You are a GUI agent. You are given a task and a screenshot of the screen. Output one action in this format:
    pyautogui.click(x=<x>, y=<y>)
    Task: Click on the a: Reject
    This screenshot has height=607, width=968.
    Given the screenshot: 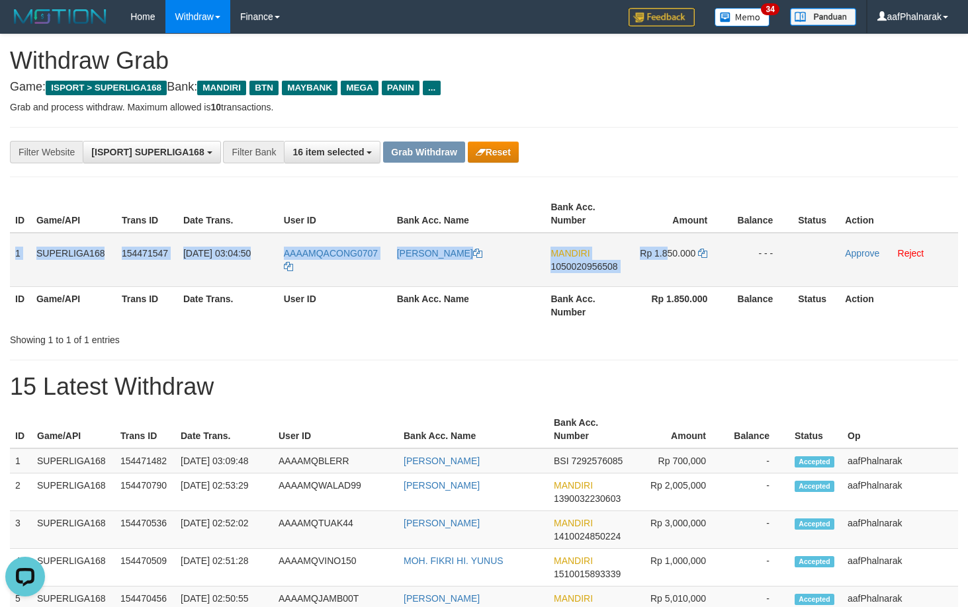 What is the action you would take?
    pyautogui.click(x=911, y=253)
    